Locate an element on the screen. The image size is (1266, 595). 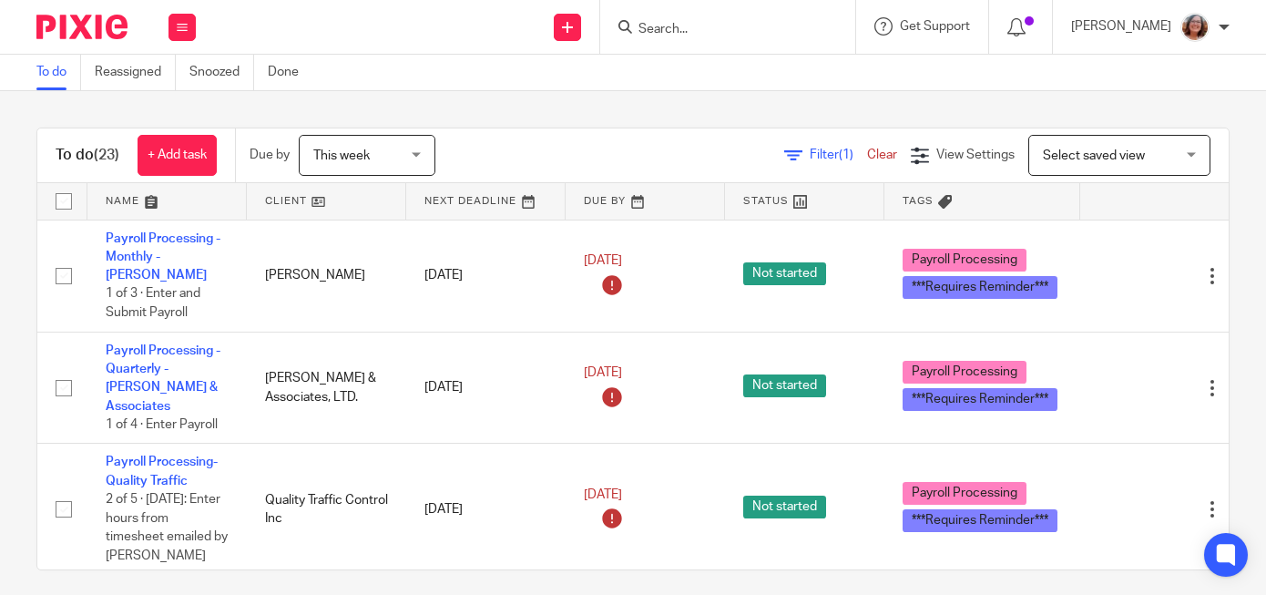
span: Tags is located at coordinates (918, 200).